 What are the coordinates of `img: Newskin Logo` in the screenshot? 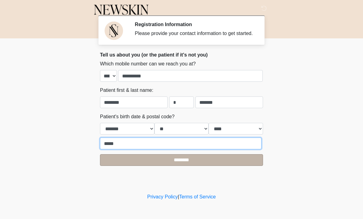 It's located at (121, 10).